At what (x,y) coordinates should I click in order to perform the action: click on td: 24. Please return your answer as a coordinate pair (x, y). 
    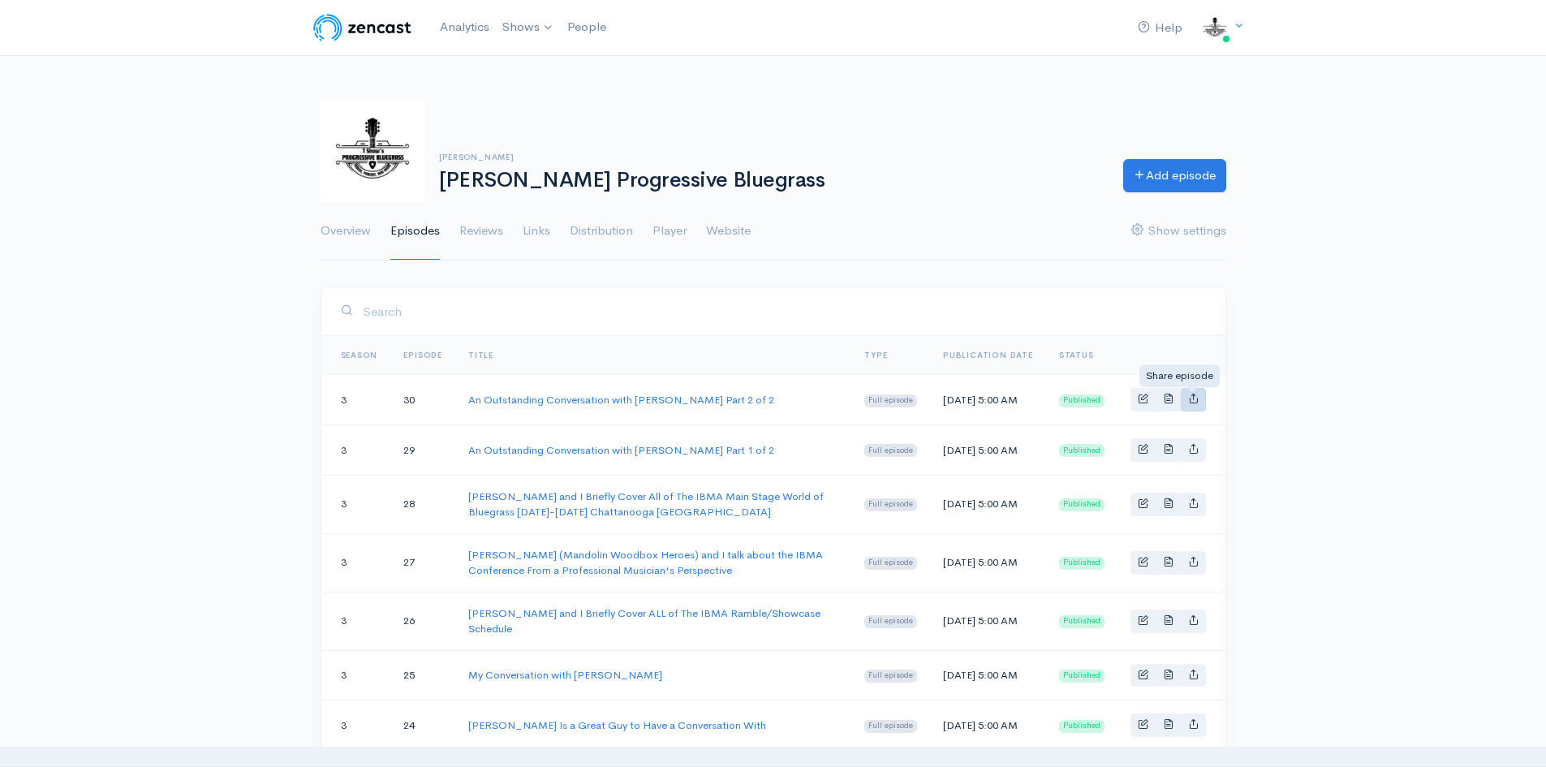
    Looking at the image, I should click on (423, 725).